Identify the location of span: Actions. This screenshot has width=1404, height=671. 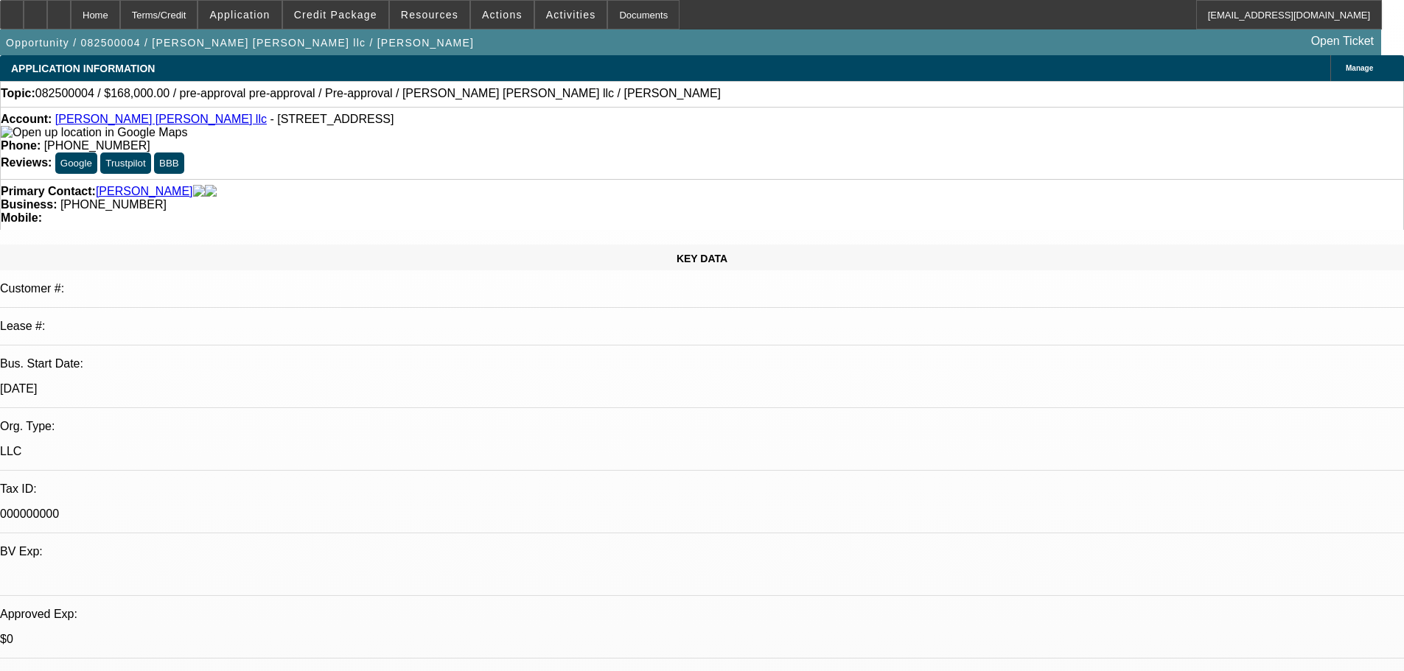
(502, 15).